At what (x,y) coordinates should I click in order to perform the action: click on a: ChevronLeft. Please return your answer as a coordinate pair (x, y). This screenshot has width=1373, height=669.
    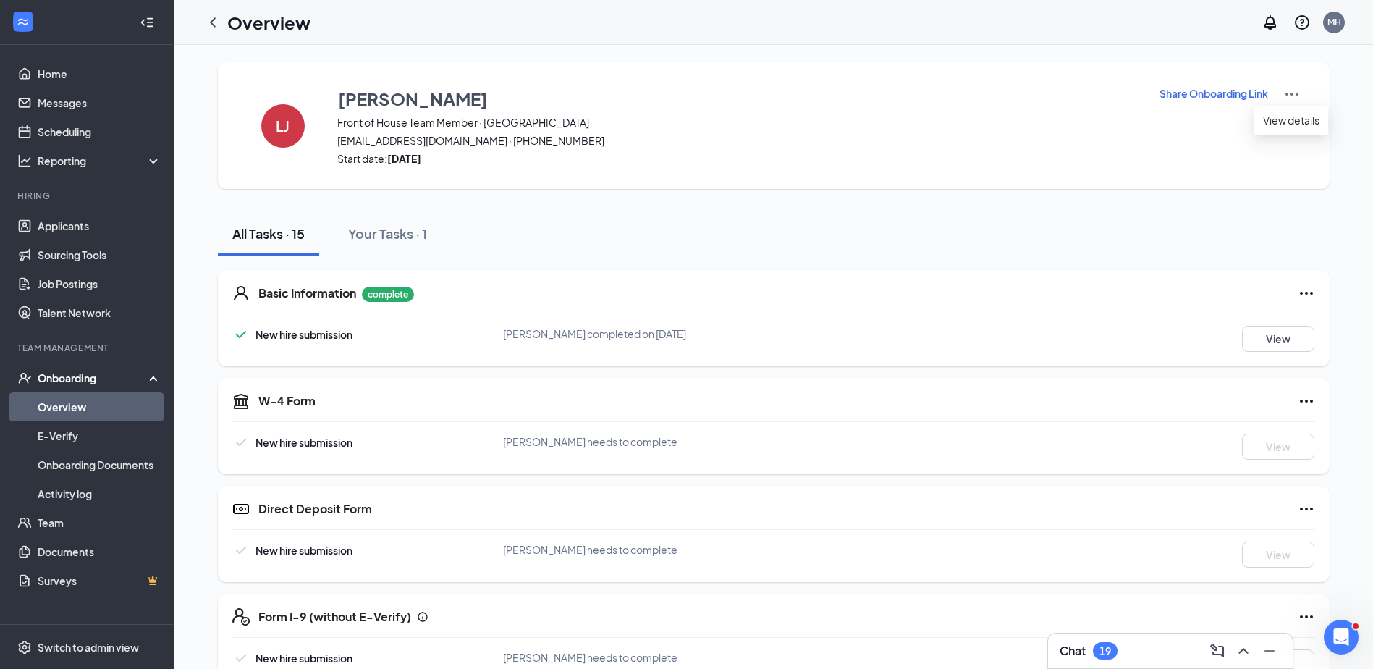
    Looking at the image, I should click on (213, 22).